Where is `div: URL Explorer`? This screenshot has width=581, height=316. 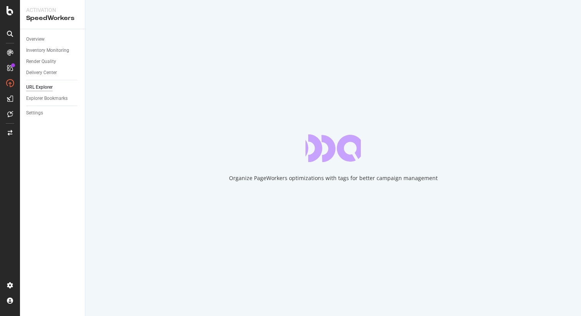
div: URL Explorer is located at coordinates (39, 87).